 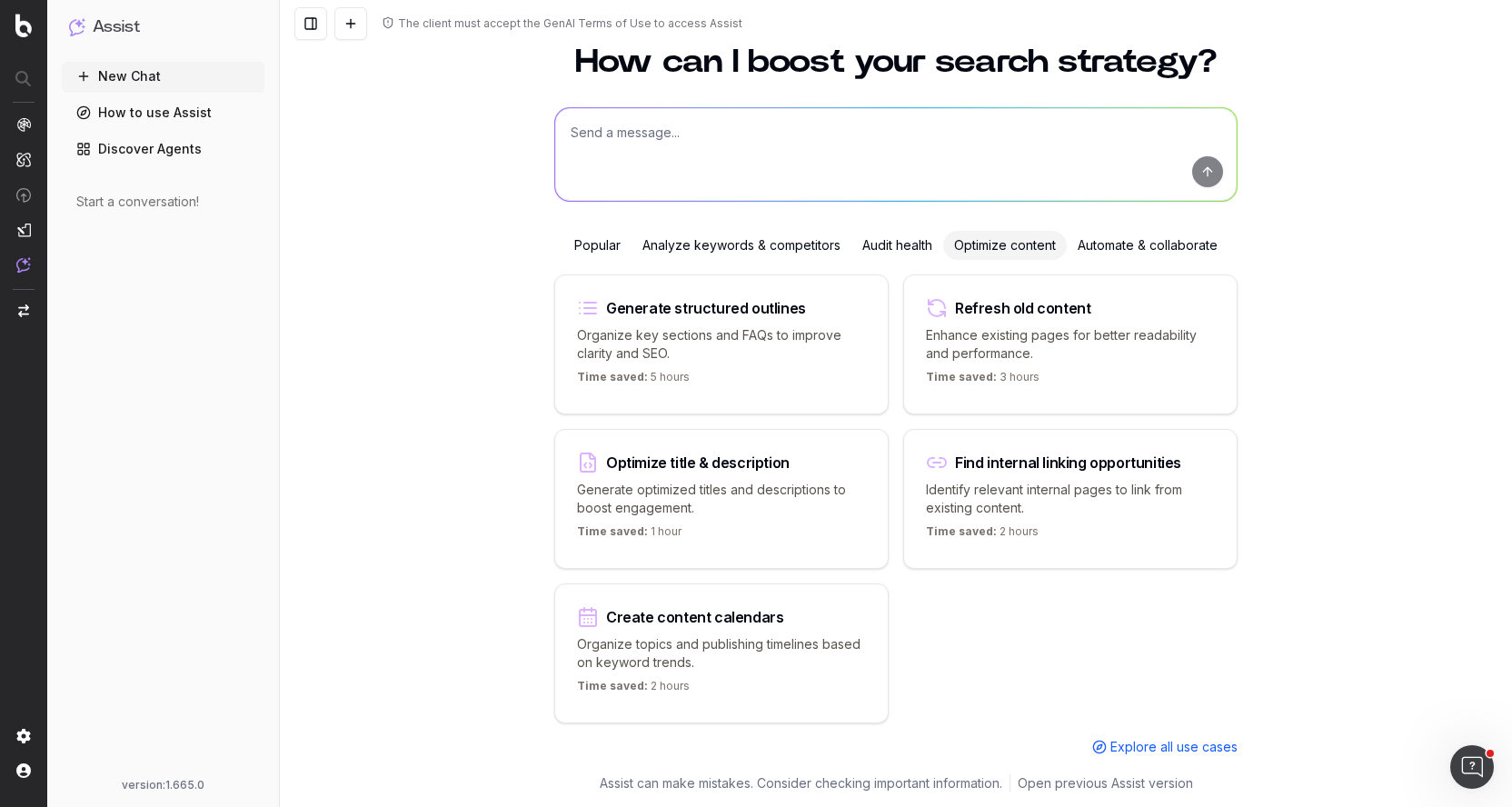 I want to click on div: Optimize title & description, so click(x=698, y=462).